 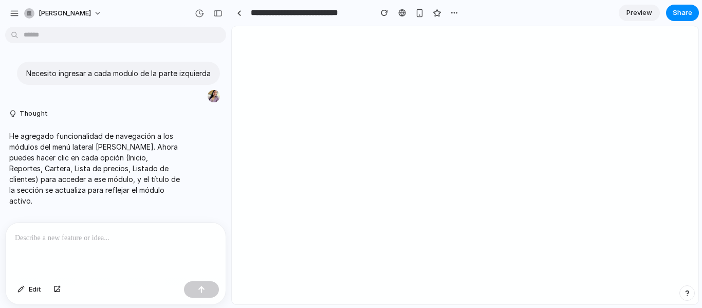 What do you see at coordinates (29, 289) in the screenshot?
I see `button: Edit` at bounding box center [29, 289].